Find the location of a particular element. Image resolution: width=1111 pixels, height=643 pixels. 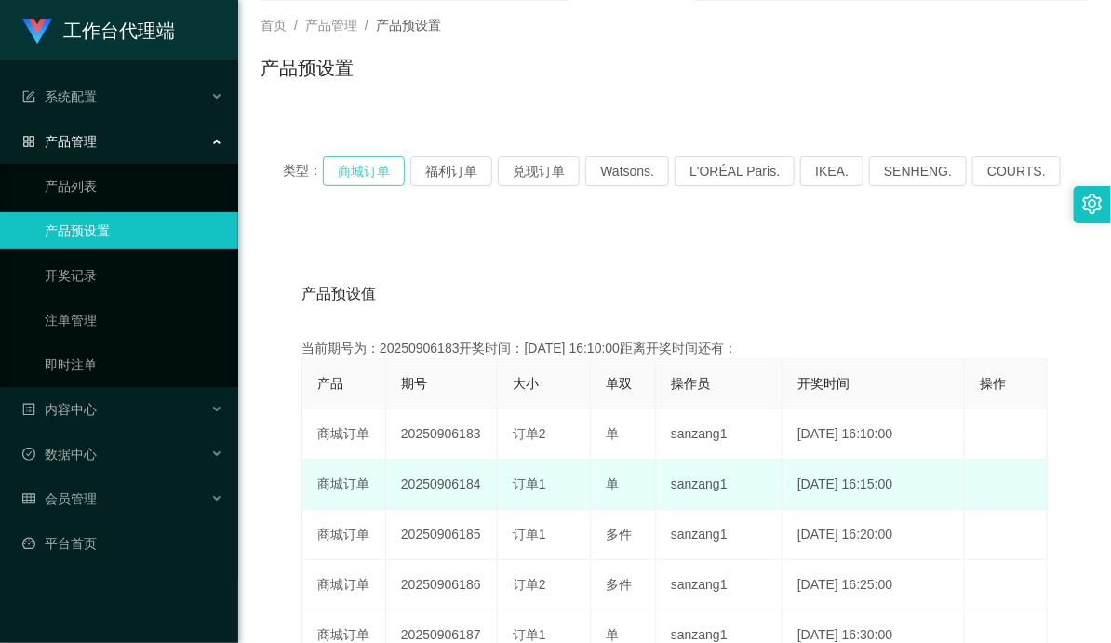

span: 首页 is located at coordinates (274, 25).